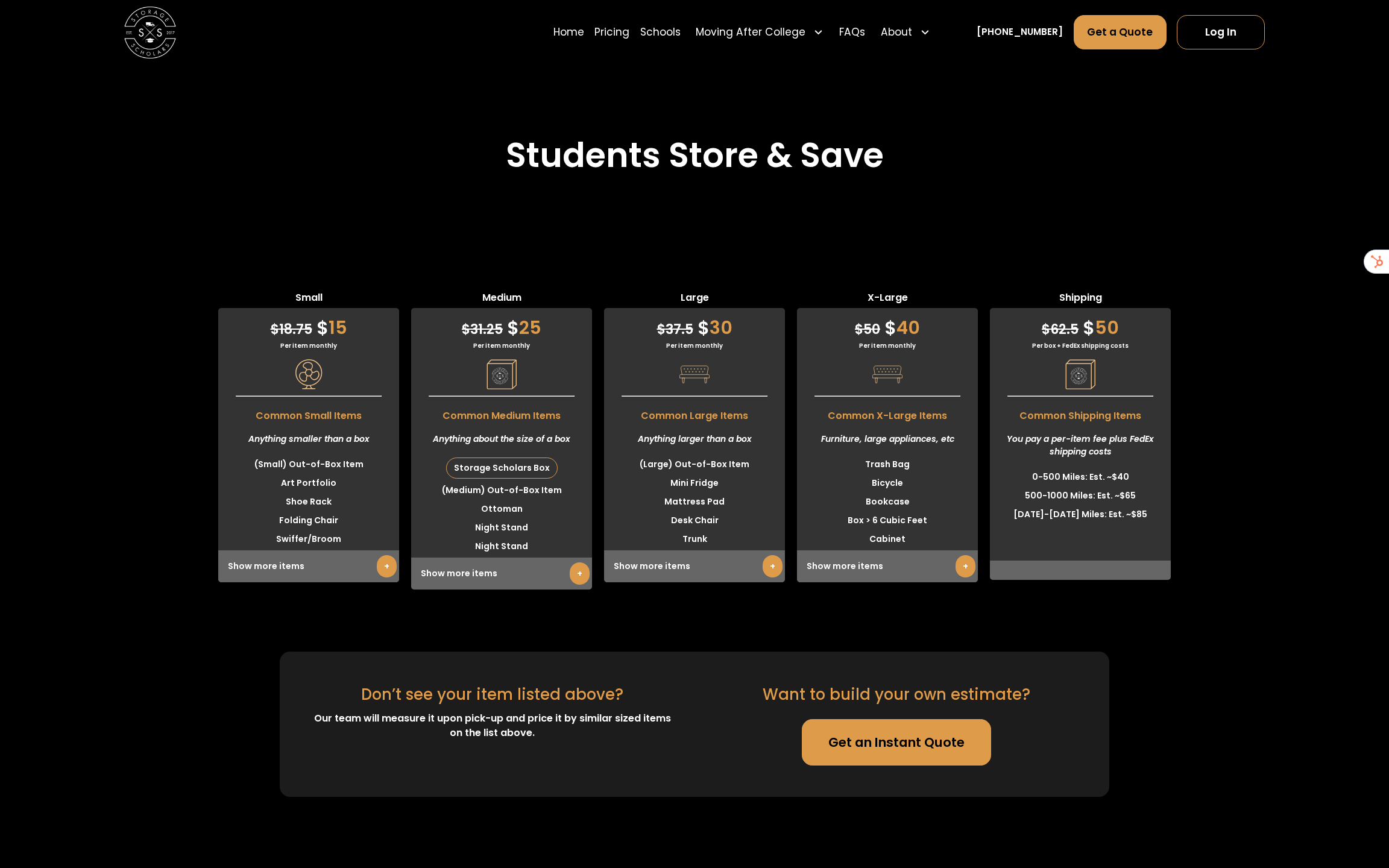  I want to click on li: (Small) Out-of-Box Item, so click(309, 464).